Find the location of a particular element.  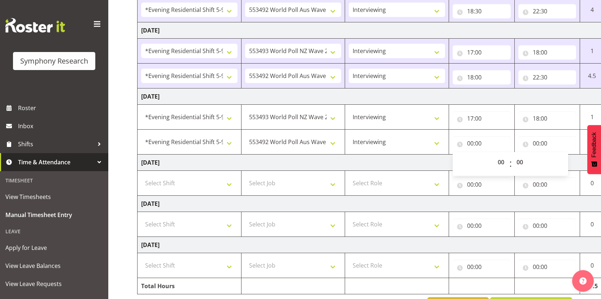

a: View Leave Requests is located at coordinates (54, 284).